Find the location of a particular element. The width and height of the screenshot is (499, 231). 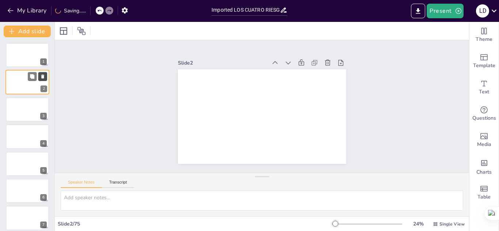

div: Add a table is located at coordinates (484, 193).